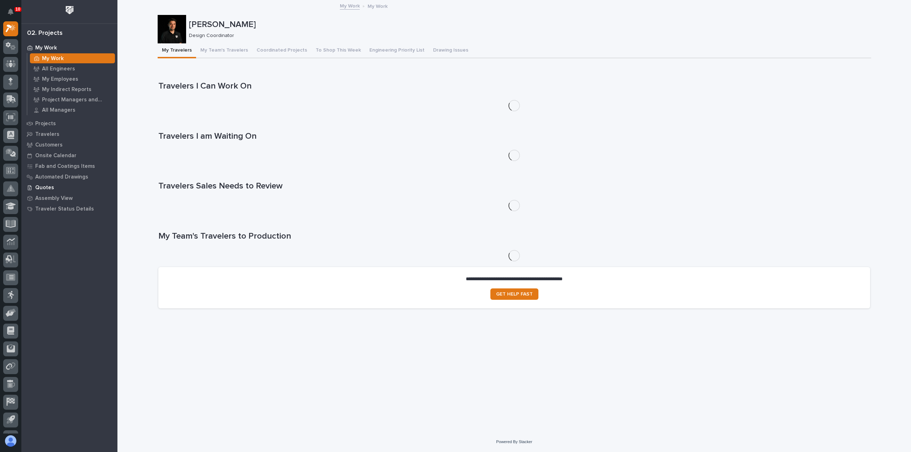  Describe the element at coordinates (177, 51) in the screenshot. I see `button: My Travelers` at that location.